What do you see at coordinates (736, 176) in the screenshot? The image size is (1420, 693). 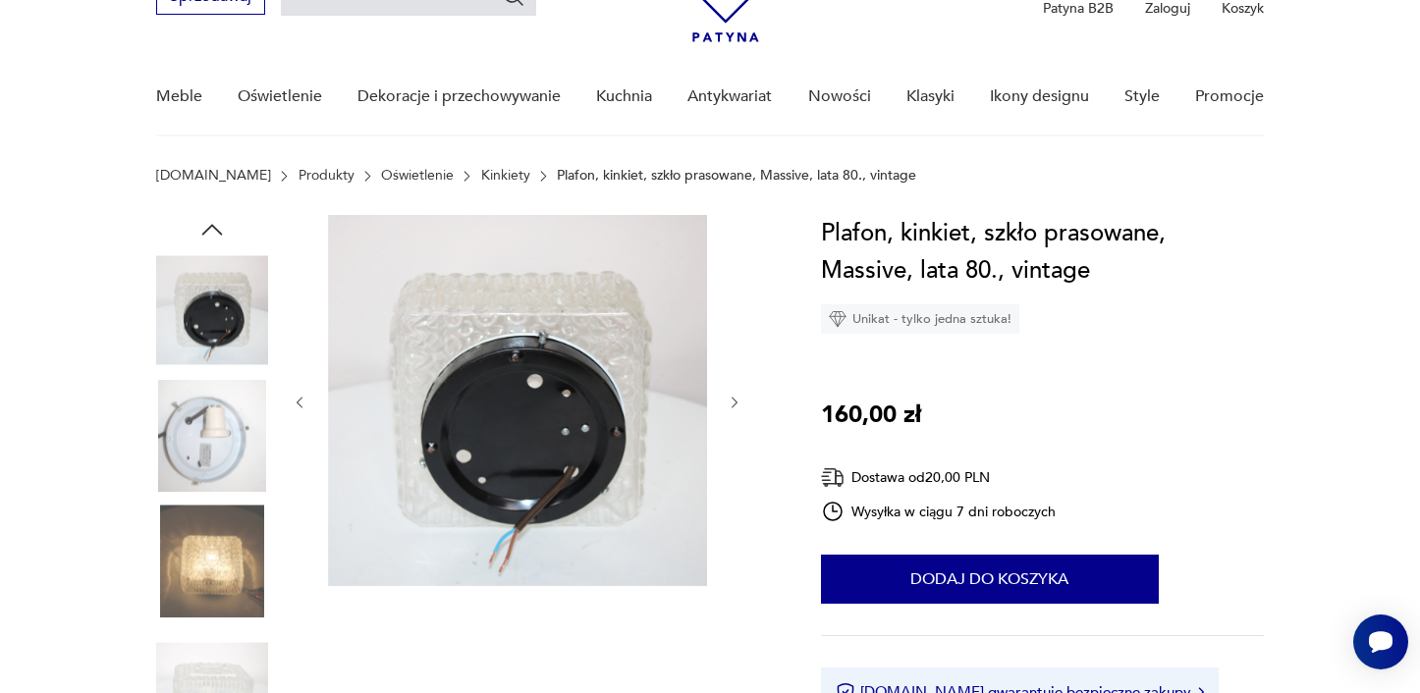 I see `p: Plafon, kinkiet, szkło prasowane, Massive, lata 80., vintage` at bounding box center [736, 176].